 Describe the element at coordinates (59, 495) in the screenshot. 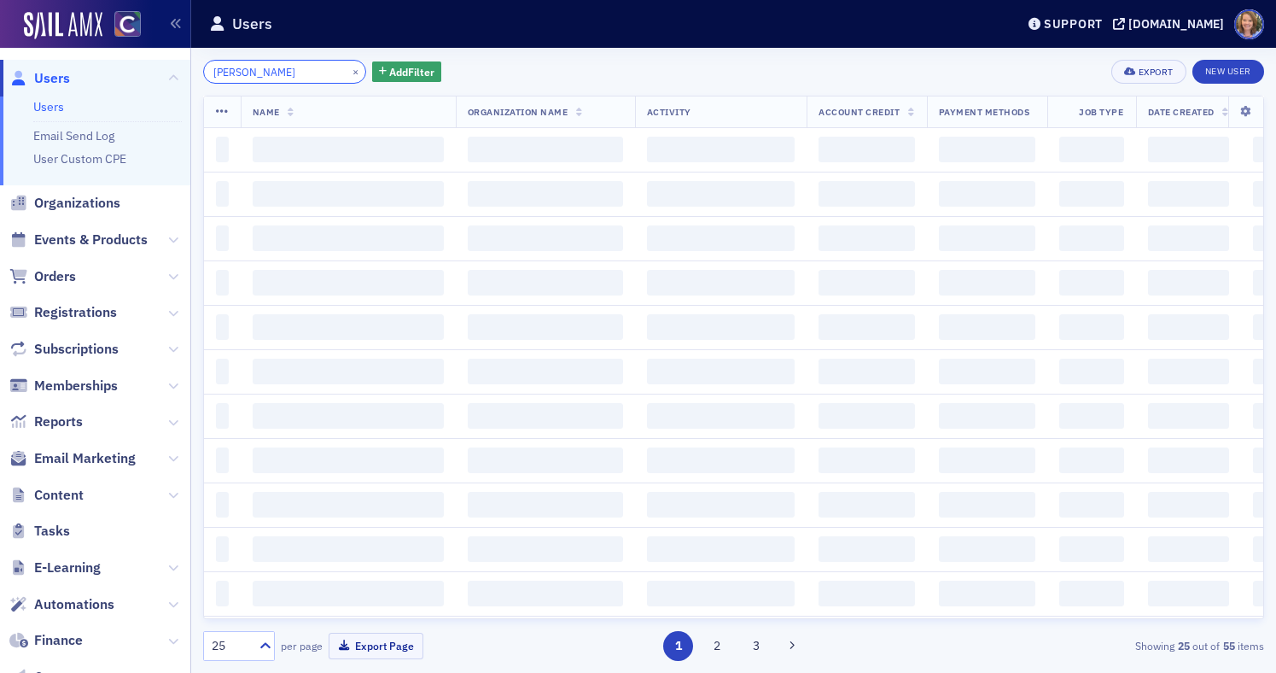

I see `span: Content` at that location.